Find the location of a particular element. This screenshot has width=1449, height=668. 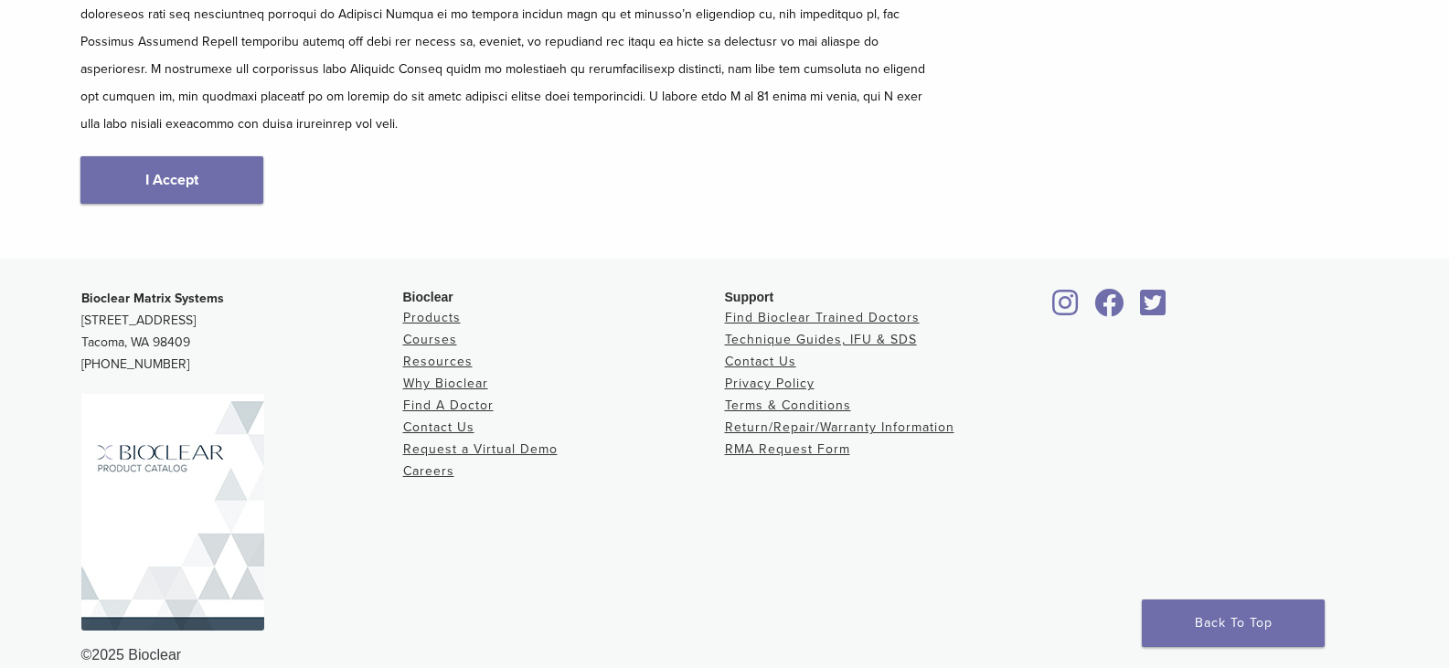

span: Support is located at coordinates (749, 297).